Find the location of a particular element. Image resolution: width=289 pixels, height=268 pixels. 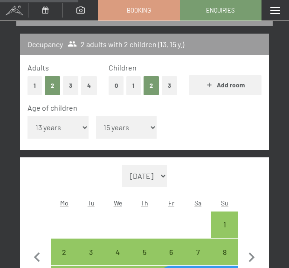

div: Thu Feb 05 2026 is located at coordinates (144, 251).